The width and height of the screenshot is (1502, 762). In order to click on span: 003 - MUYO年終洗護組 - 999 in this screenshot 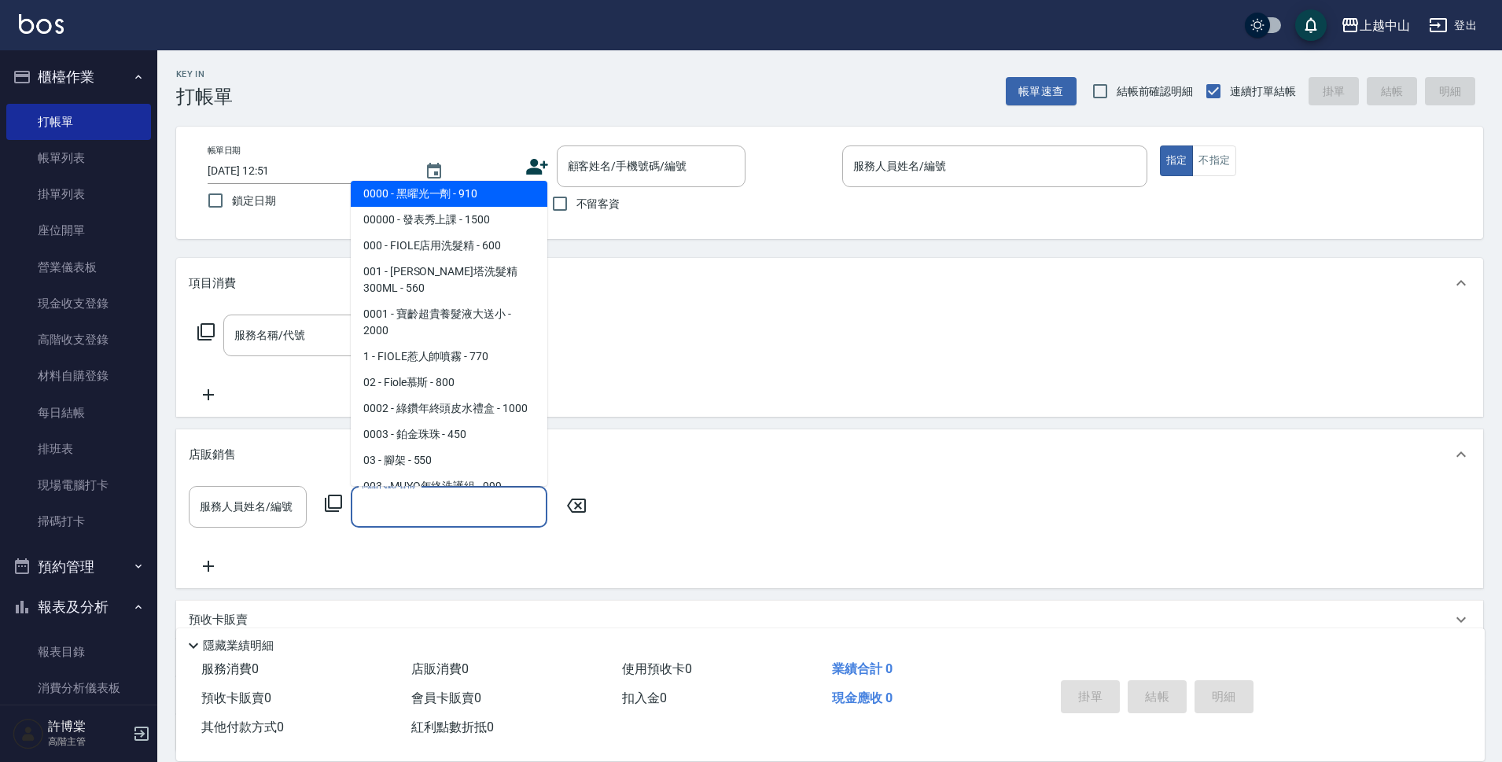, I will do `click(449, 486)`.